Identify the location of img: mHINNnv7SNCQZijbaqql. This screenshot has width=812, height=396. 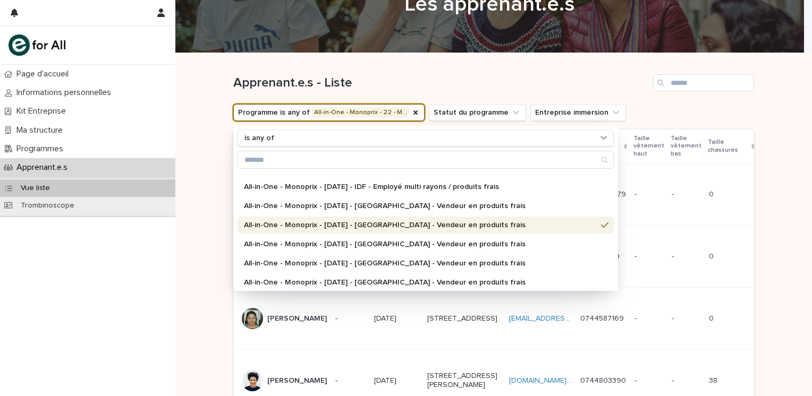
(37, 45).